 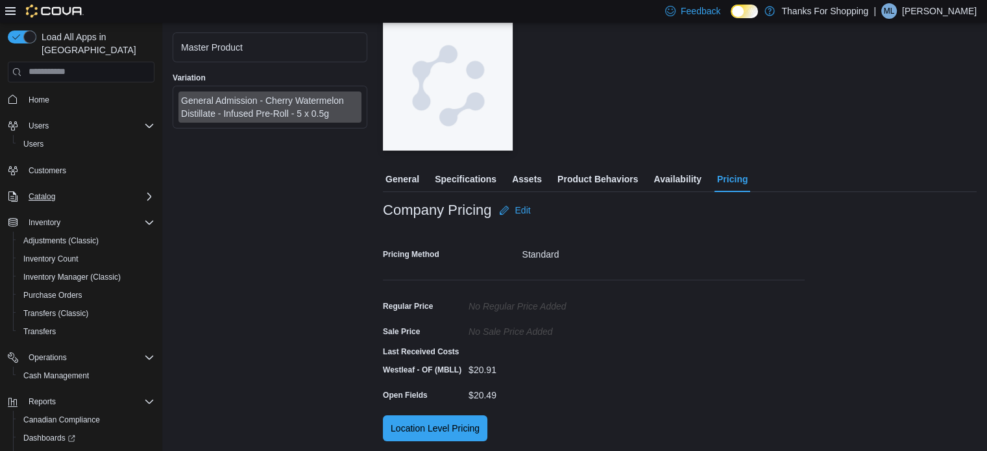 I want to click on label: Variation, so click(x=189, y=78).